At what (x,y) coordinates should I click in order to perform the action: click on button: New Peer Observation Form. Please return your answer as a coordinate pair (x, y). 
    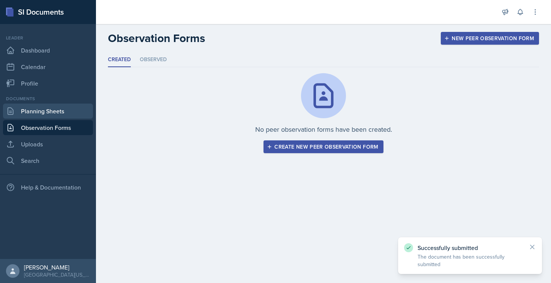
    Looking at the image, I should click on (490, 38).